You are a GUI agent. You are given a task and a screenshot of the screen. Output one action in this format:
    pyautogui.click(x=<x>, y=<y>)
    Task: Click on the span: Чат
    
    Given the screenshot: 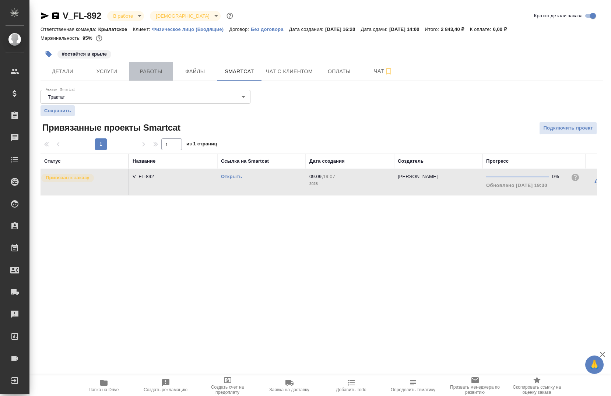 What is the action you would take?
    pyautogui.click(x=383, y=71)
    